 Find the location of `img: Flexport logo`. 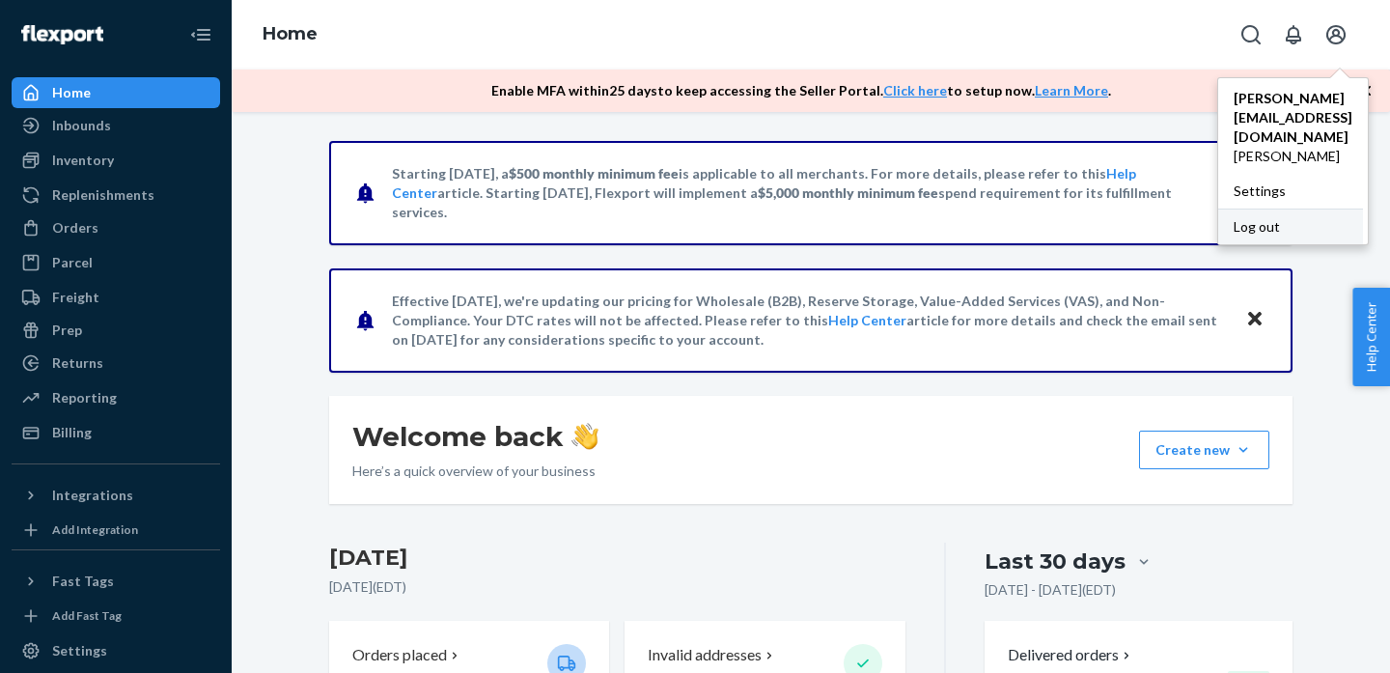

img: Flexport logo is located at coordinates (62, 35).